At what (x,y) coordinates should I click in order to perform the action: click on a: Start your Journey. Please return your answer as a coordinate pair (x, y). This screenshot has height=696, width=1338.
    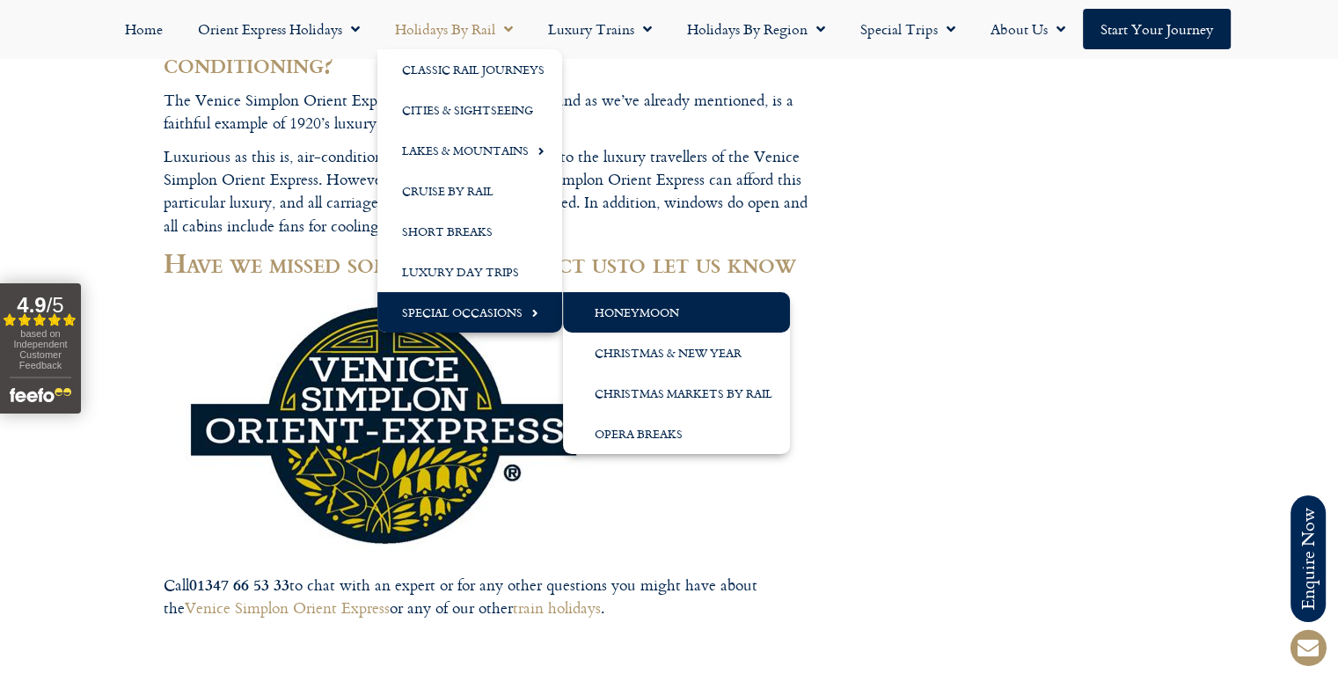
    Looking at the image, I should click on (1157, 29).